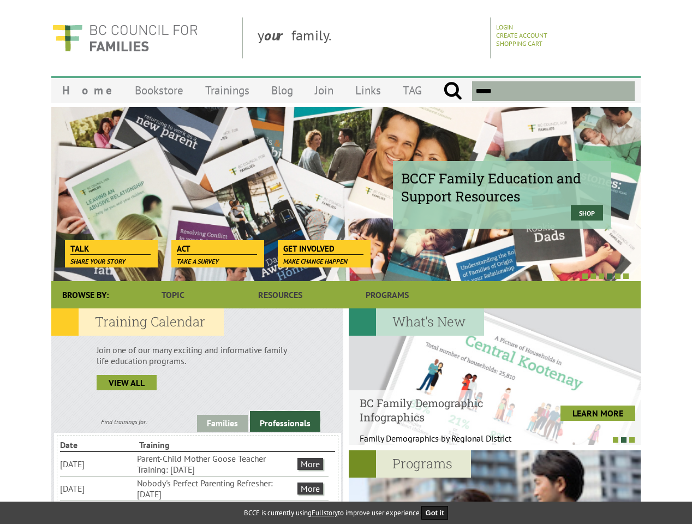  Describe the element at coordinates (282, 90) in the screenshot. I see `a: Blog` at that location.